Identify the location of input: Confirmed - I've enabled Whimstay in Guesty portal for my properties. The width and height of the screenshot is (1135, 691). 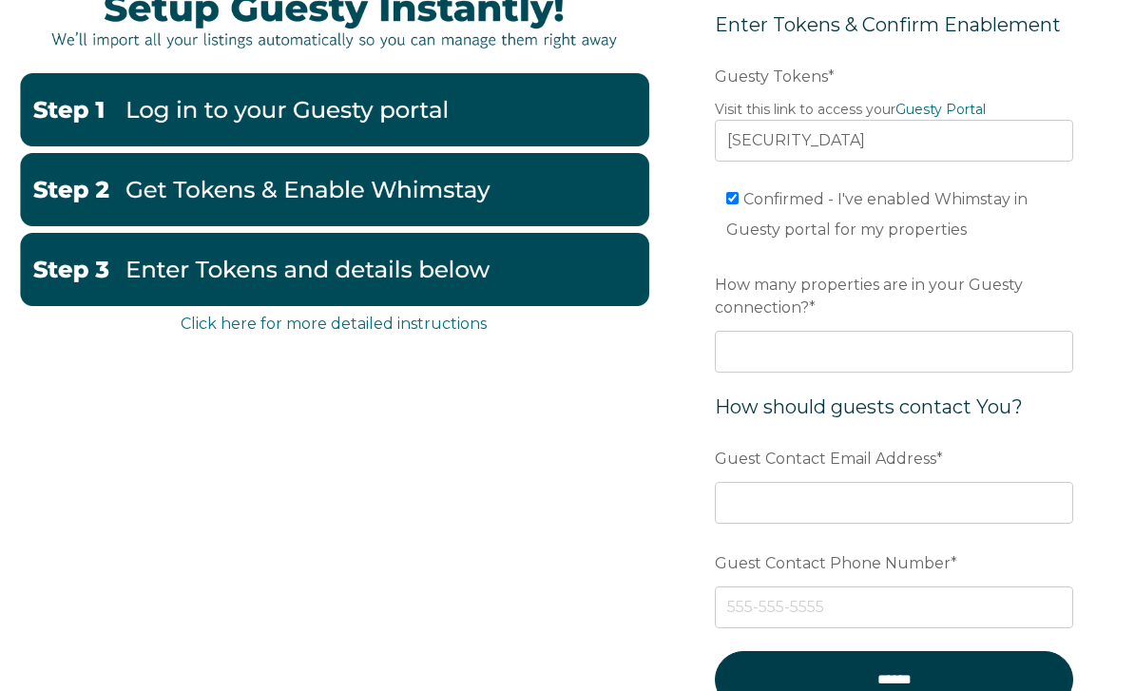
(732, 198).